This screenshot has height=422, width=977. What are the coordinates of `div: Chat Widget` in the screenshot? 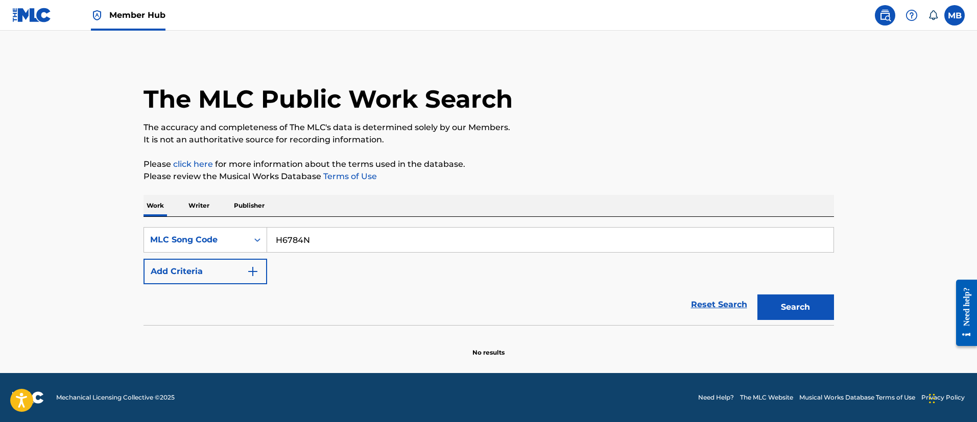 It's located at (951, 398).